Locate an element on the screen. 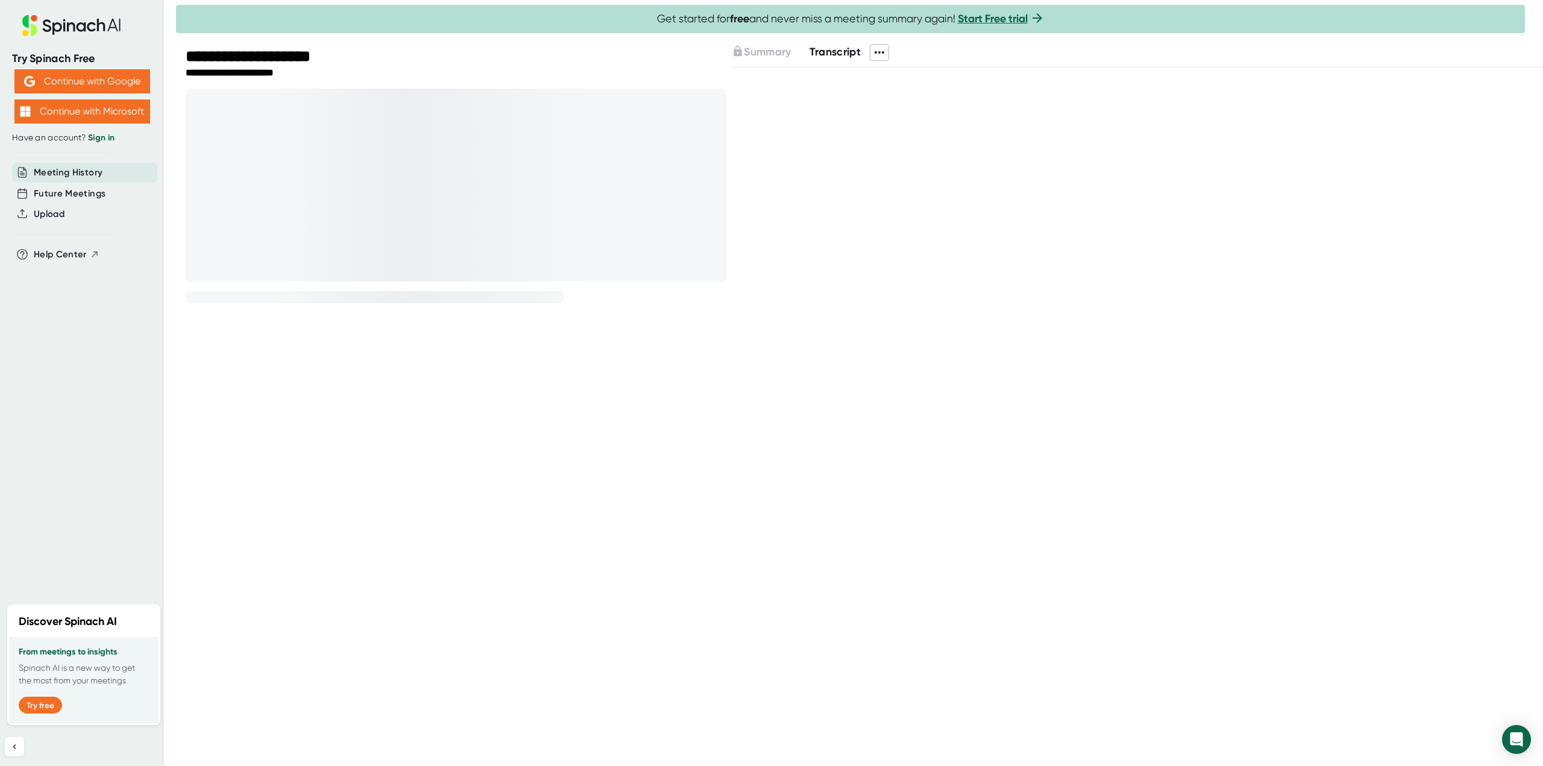 This screenshot has width=1543, height=766. button: Upload is located at coordinates (49, 214).